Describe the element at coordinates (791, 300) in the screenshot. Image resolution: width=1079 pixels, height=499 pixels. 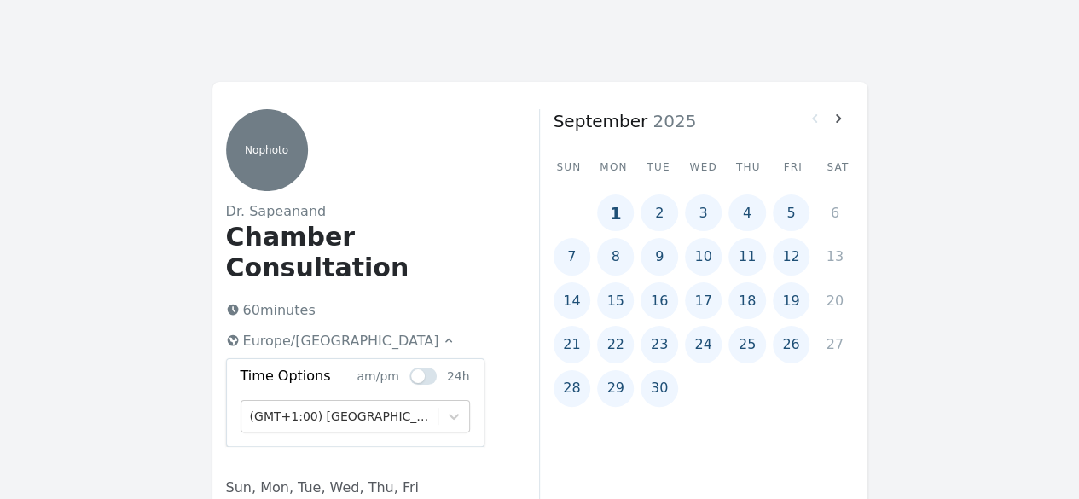
I see `button: 19` at that location.